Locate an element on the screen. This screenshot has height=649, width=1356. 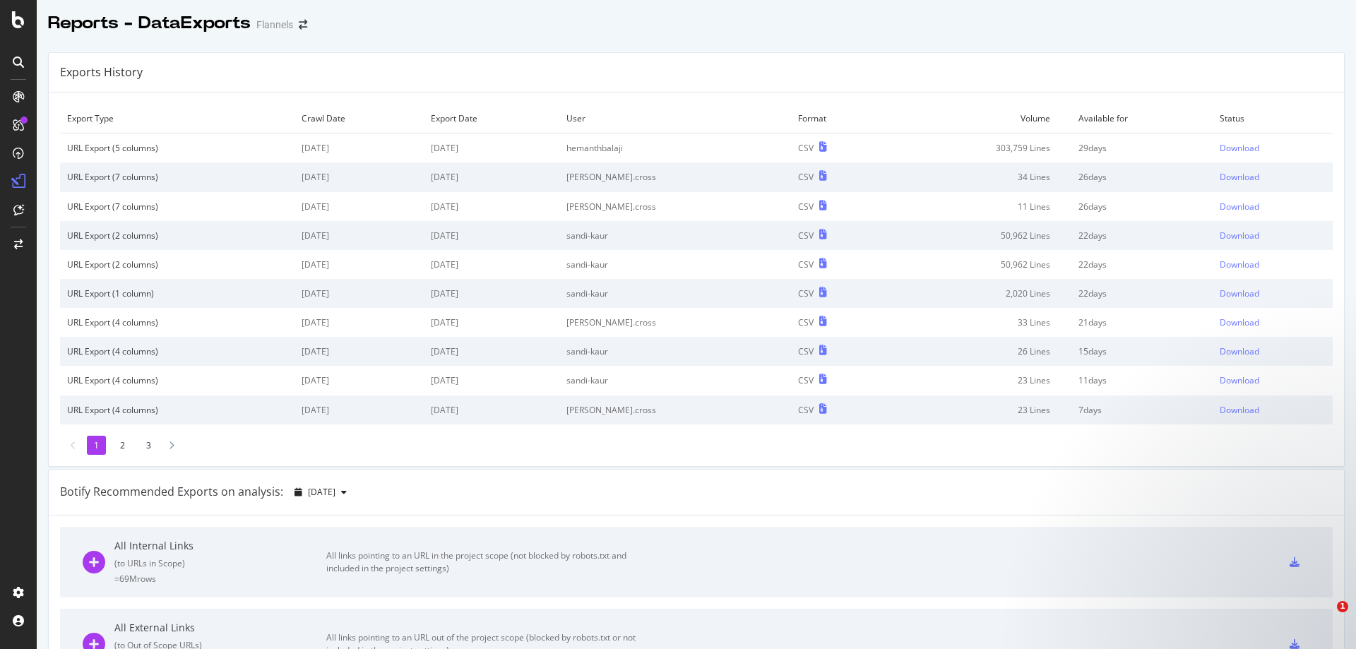
li: 3 is located at coordinates (148, 445).